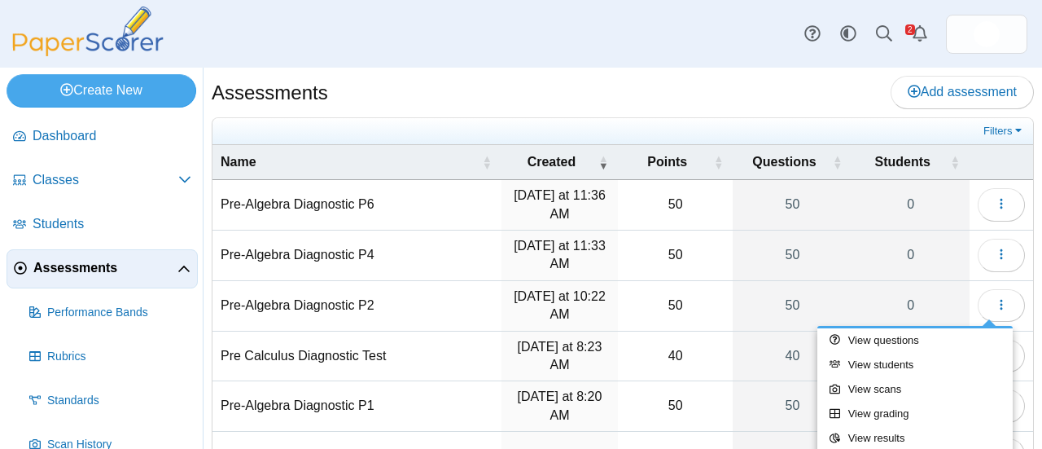  What do you see at coordinates (915, 340) in the screenshot?
I see `a: View questions` at bounding box center [915, 340].